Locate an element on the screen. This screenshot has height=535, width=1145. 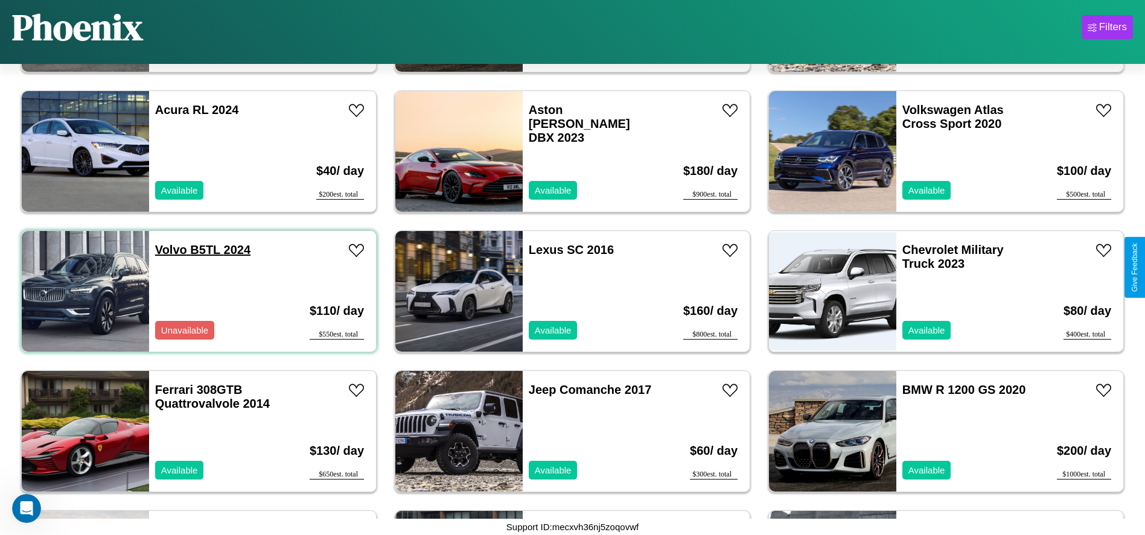
p: Support ID: mecxvh36nj5zoqovwf is located at coordinates (572, 527).